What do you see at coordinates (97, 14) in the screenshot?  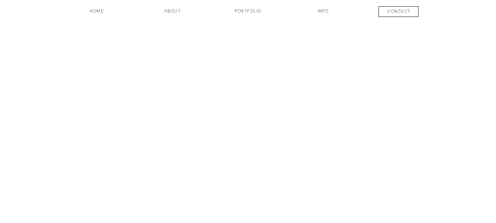 I see `a: HOME` at bounding box center [97, 14].